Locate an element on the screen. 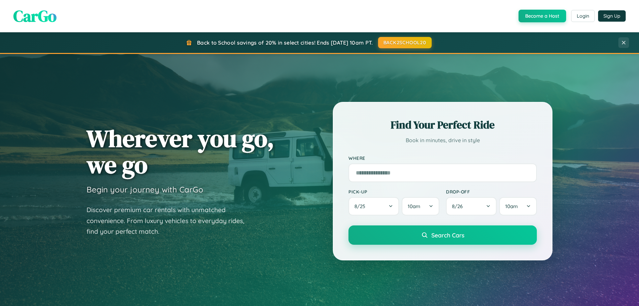 The image size is (639, 306). span: 8 / 25 is located at coordinates (361, 206).